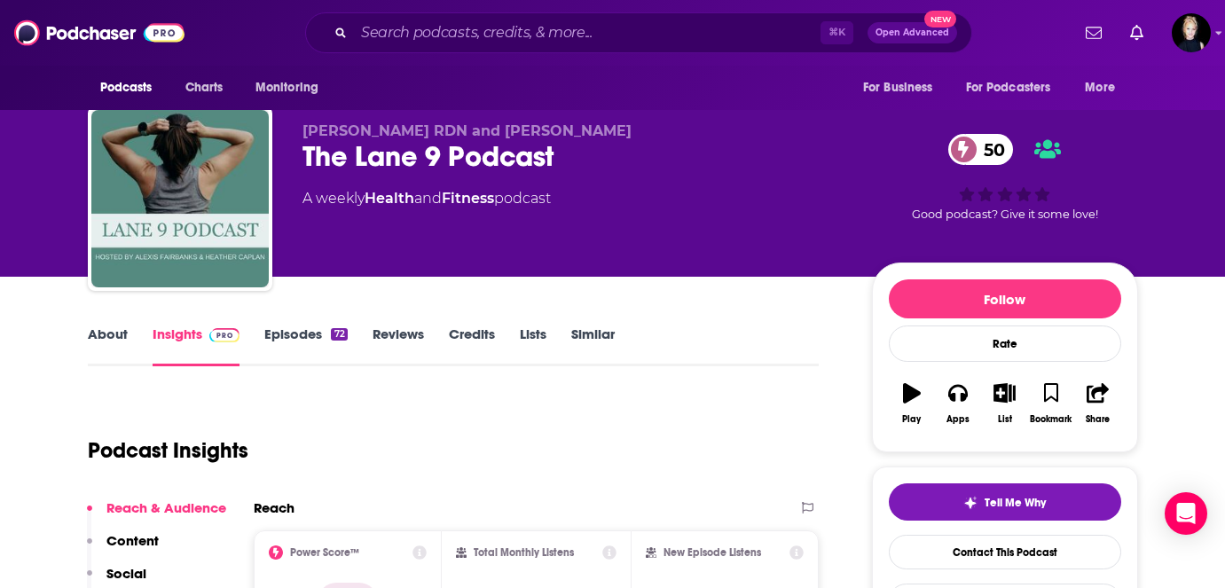 The width and height of the screenshot is (1225, 588). What do you see at coordinates (981, 149) in the screenshot?
I see `a: 50` at bounding box center [981, 149].